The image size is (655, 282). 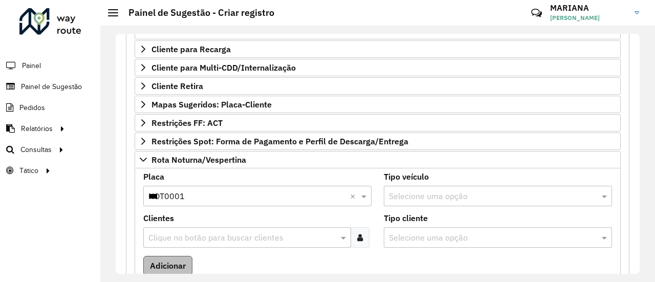 I want to click on button: Adicionar, so click(x=168, y=266).